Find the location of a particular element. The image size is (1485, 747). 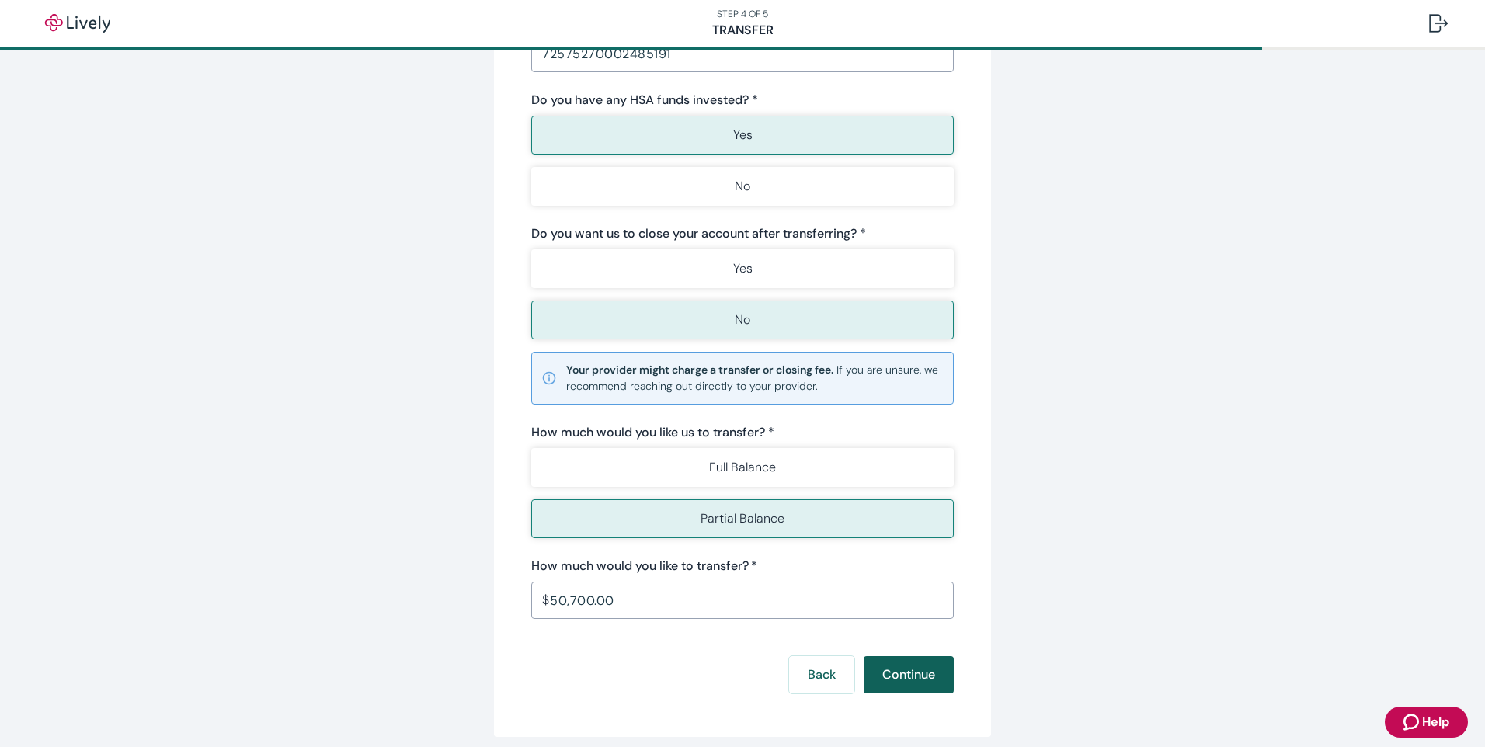

p: Full Balance is located at coordinates (743, 468).